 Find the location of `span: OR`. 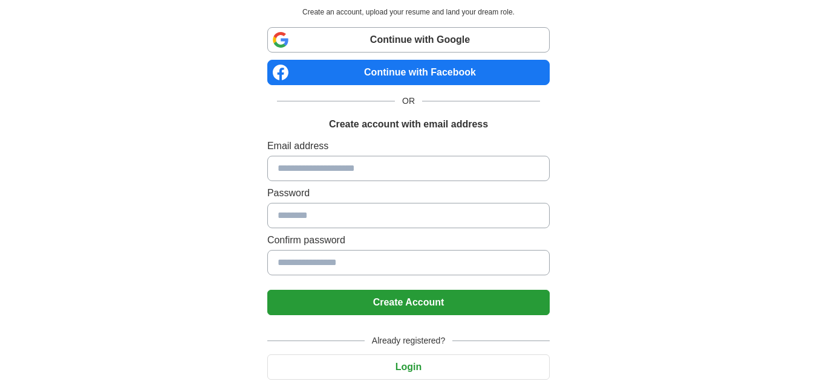

span: OR is located at coordinates (408, 101).